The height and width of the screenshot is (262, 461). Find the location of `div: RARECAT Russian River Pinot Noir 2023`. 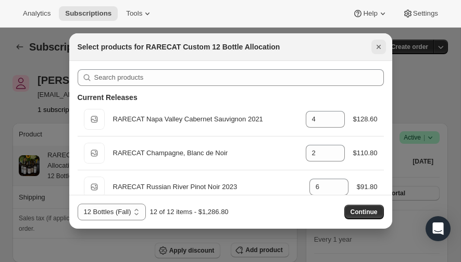

div: RARECAT Russian River Pinot Noir 2023 is located at coordinates (207, 187).